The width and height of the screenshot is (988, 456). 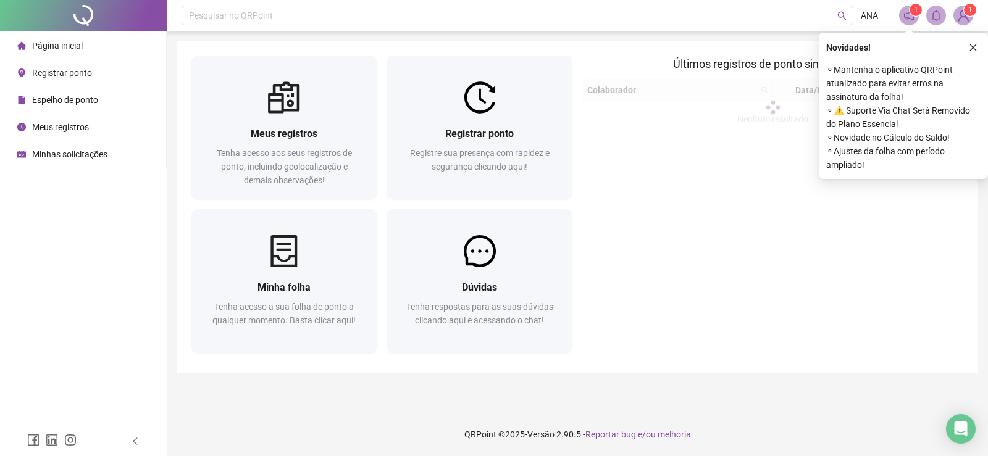 I want to click on span: Espelho de ponto, so click(x=65, y=100).